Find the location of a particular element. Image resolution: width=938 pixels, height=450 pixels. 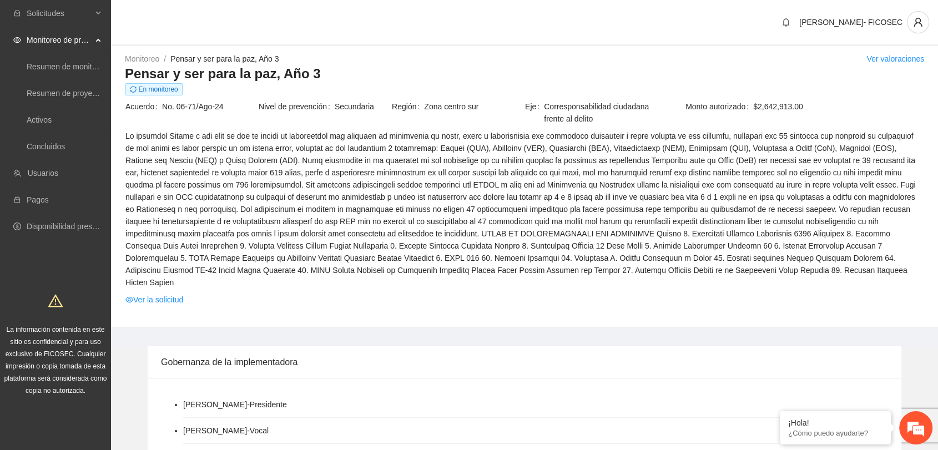

div: Minimizar ventana de chat en vivo is located at coordinates (195, 19).